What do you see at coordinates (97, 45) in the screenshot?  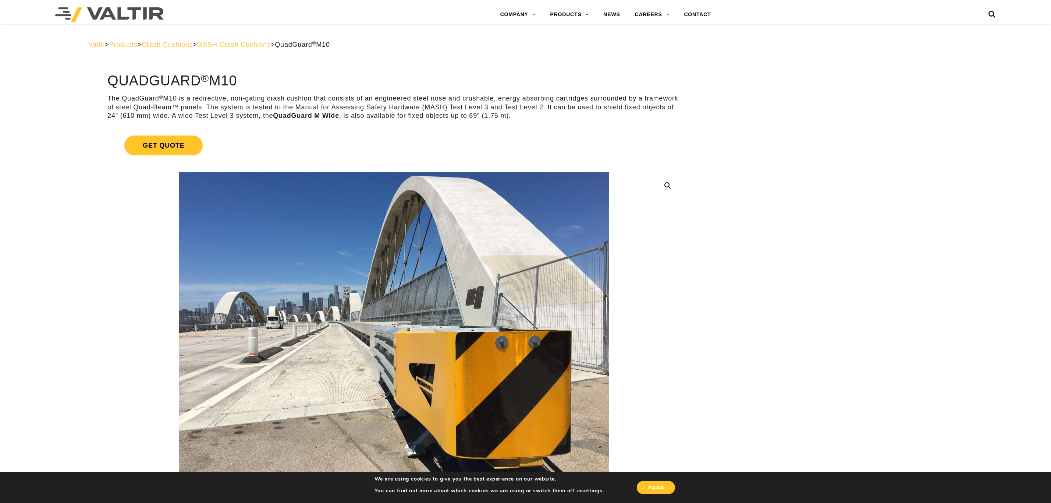 I see `span: Valtir` at bounding box center [97, 45].